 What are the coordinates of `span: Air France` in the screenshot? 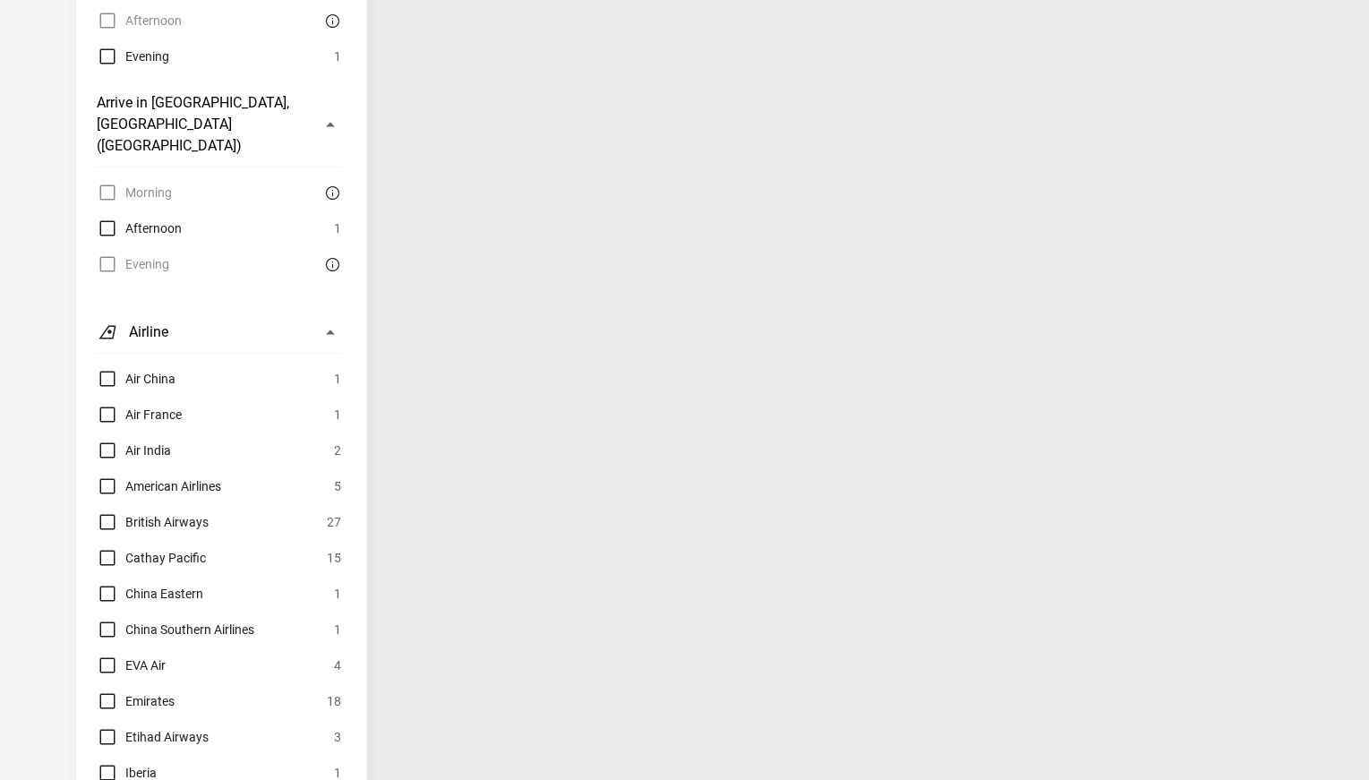 It's located at (153, 415).